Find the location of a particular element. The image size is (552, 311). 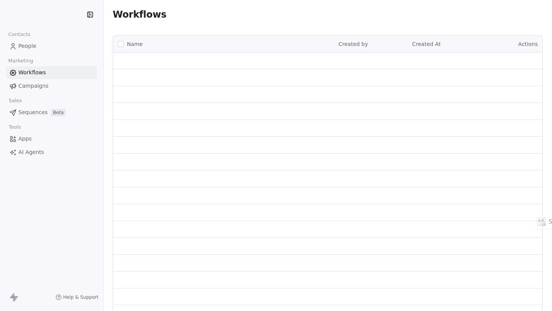

span: Contacts is located at coordinates (19, 35).